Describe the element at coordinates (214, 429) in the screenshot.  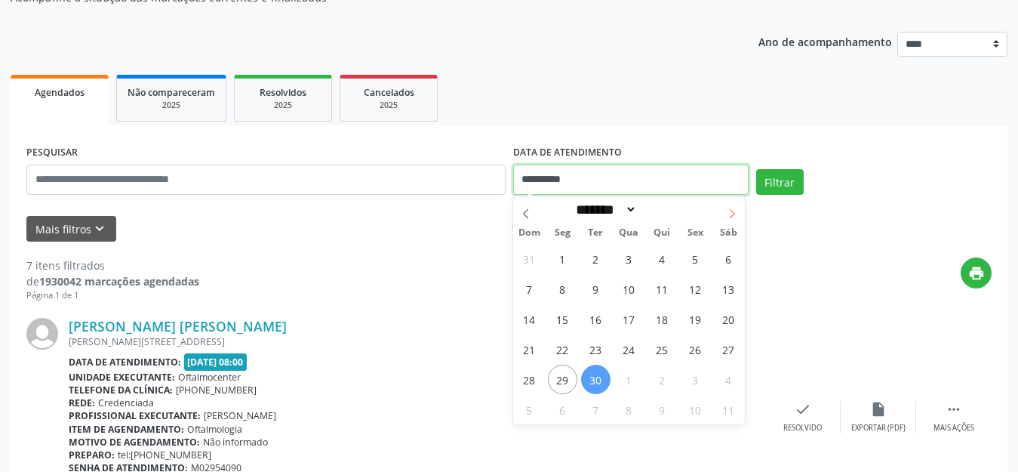
I see `span: Oftalmologia` at that location.